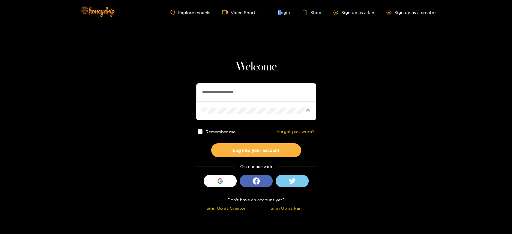  What do you see at coordinates (296, 132) in the screenshot?
I see `a: Forgot password?` at bounding box center [296, 132].